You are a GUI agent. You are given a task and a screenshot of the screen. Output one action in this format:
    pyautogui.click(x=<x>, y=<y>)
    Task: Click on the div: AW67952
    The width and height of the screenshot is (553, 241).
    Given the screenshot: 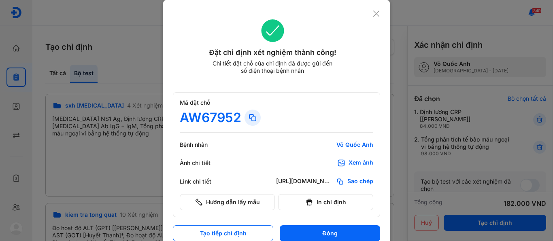 What is the action you would take?
    pyautogui.click(x=210, y=118)
    